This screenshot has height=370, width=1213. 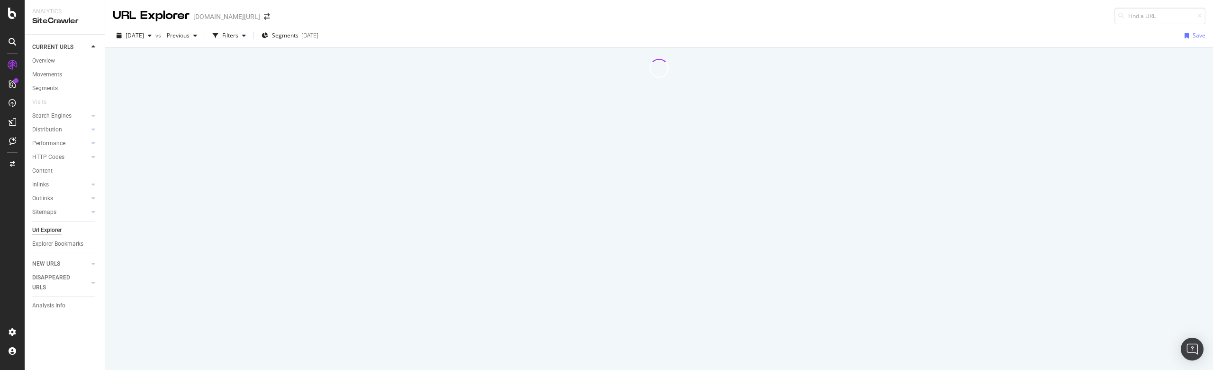 What do you see at coordinates (44, 61) in the screenshot?
I see `div: Overview` at bounding box center [44, 61].